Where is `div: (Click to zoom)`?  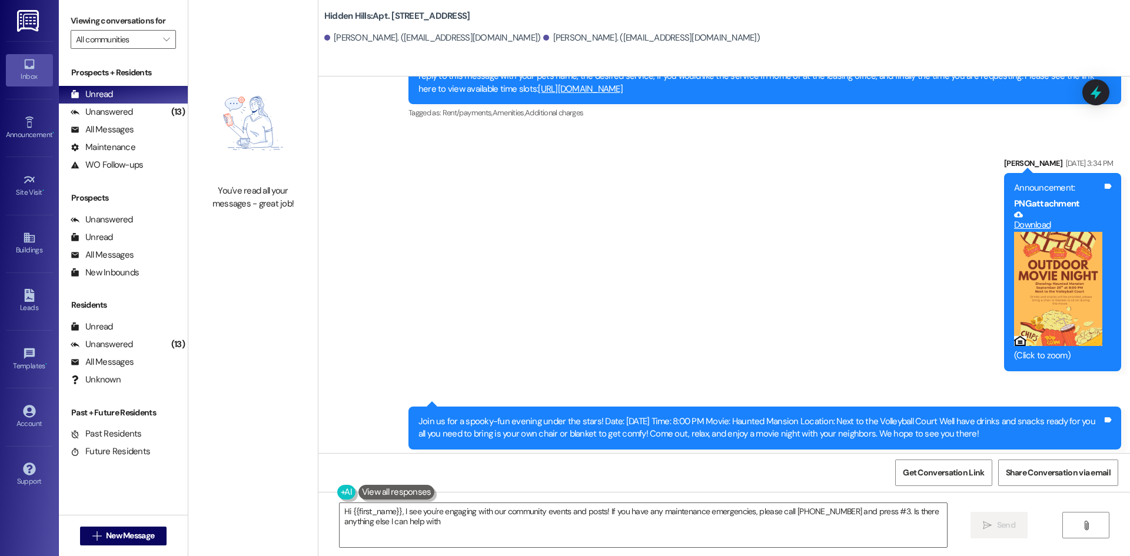
div: (Click to zoom) is located at coordinates (1059, 356).